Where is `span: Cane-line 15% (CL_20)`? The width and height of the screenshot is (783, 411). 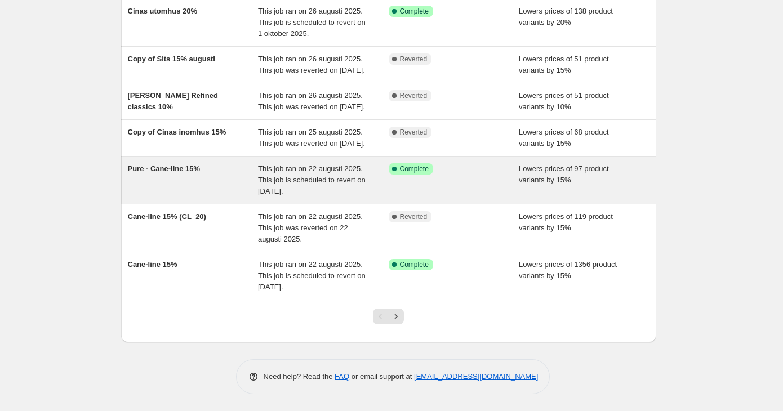 span: Cane-line 15% (CL_20) is located at coordinates (167, 216).